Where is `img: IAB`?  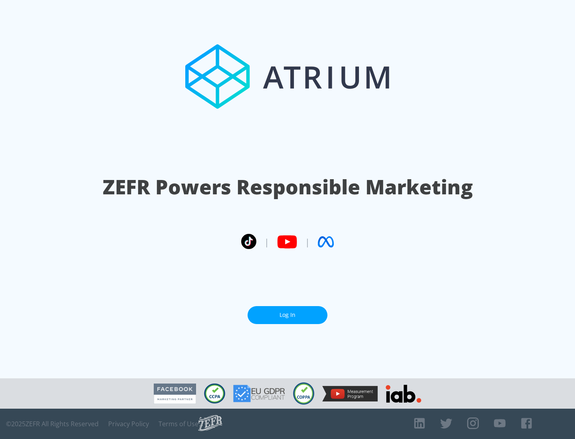
img: IAB is located at coordinates (403, 393).